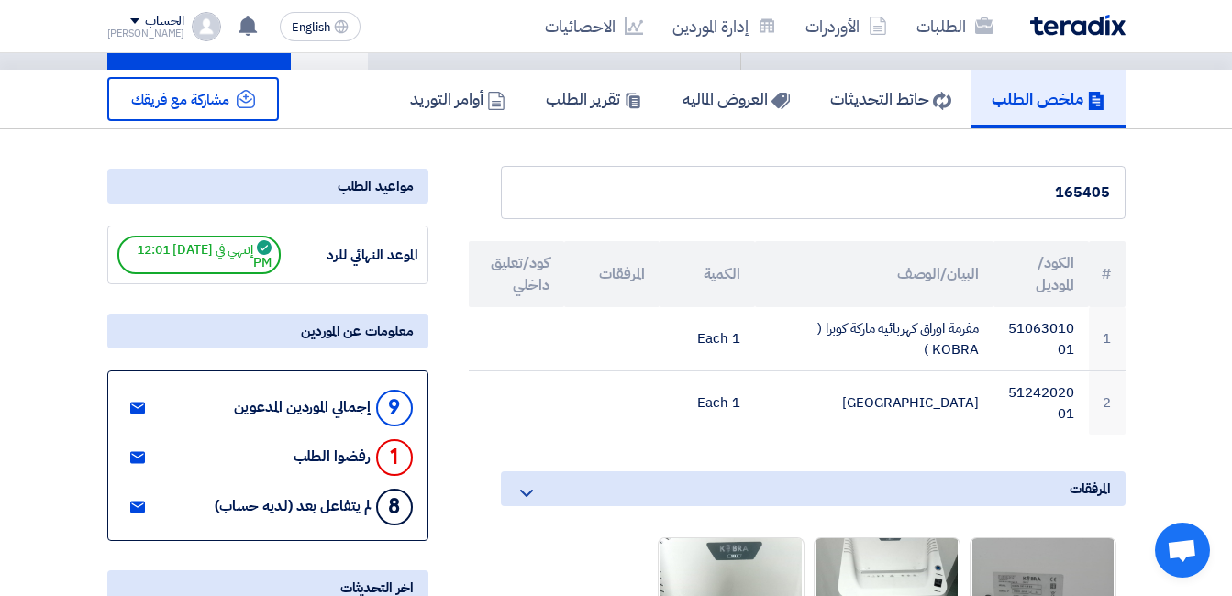 The height and width of the screenshot is (596, 1232). I want to click on th: البيان/الوصف, so click(874, 274).